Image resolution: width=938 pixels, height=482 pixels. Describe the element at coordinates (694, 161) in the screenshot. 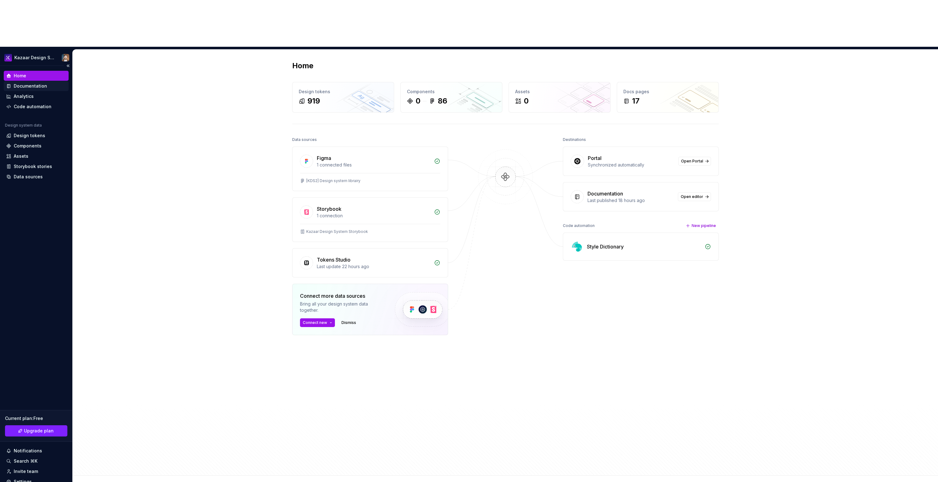

I see `a: Open Portal` at that location.